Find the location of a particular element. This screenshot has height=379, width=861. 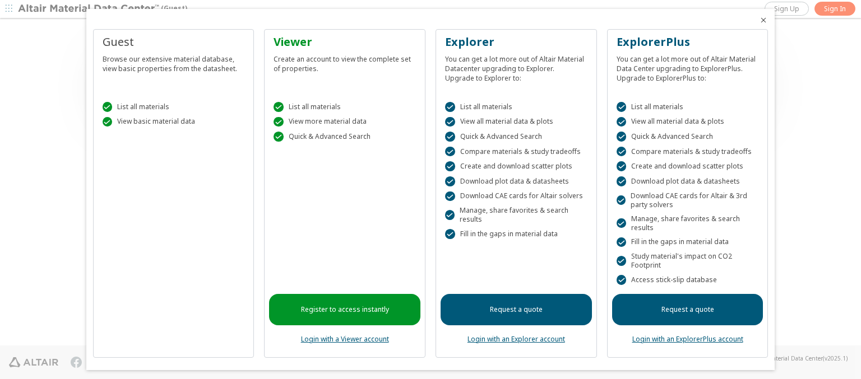

div: Study material's impact on CO2 Footprint is located at coordinates (687, 261).